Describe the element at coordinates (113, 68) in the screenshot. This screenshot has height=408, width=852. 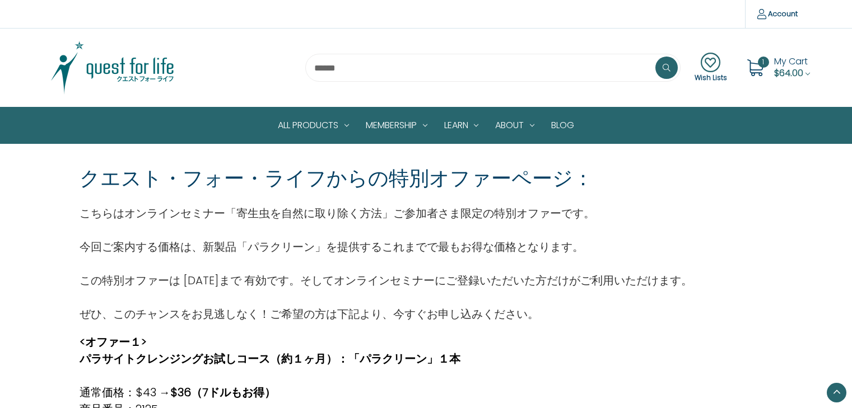
I see `img: Quest Group` at that location.